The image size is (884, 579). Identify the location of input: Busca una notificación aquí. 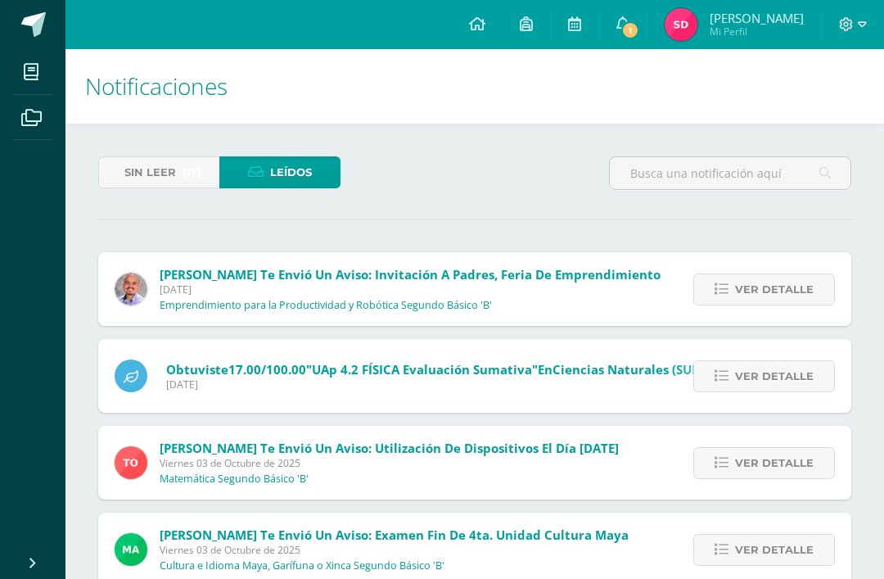
(730, 173).